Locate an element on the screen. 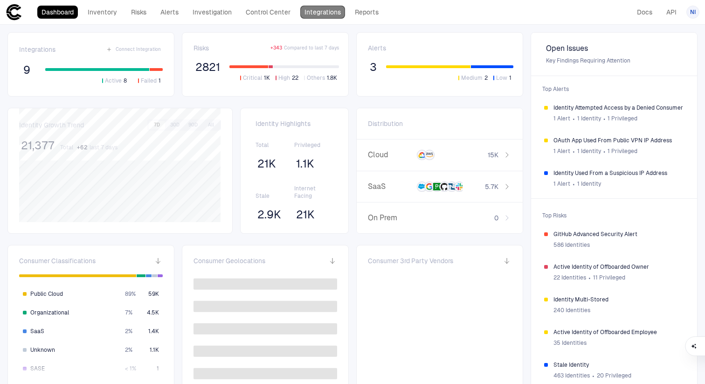 Image resolution: width=705 pixels, height=384 pixels. span: + 343 is located at coordinates (276, 48).